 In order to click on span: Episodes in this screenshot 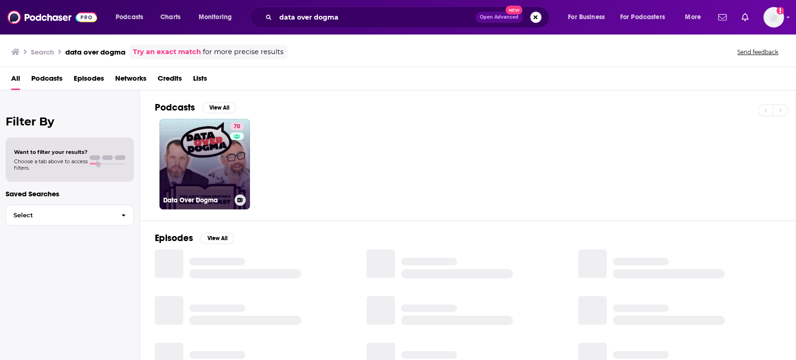, I will do `click(89, 80)`.